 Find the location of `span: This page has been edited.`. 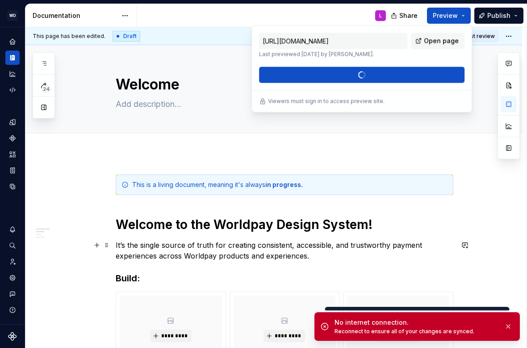

span: This page has been edited. is located at coordinates (69, 36).